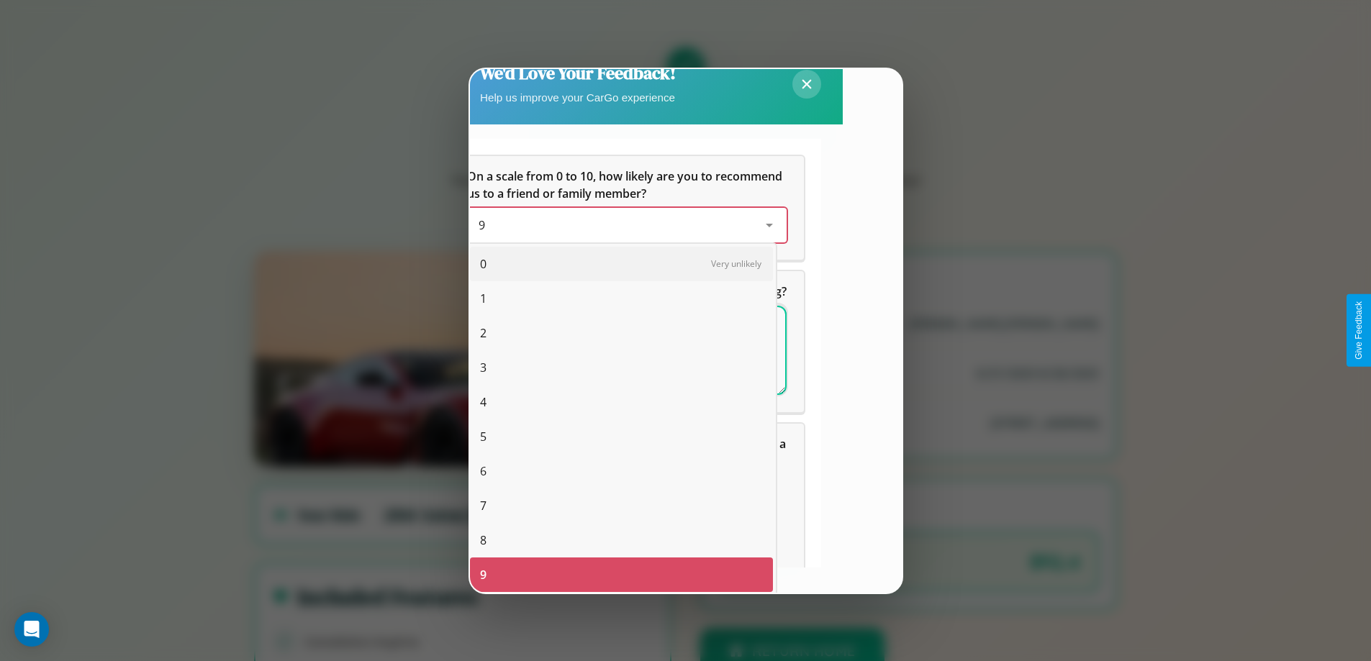 Image resolution: width=1371 pixels, height=661 pixels. Describe the element at coordinates (621, 540) in the screenshot. I see `div: 8` at that location.